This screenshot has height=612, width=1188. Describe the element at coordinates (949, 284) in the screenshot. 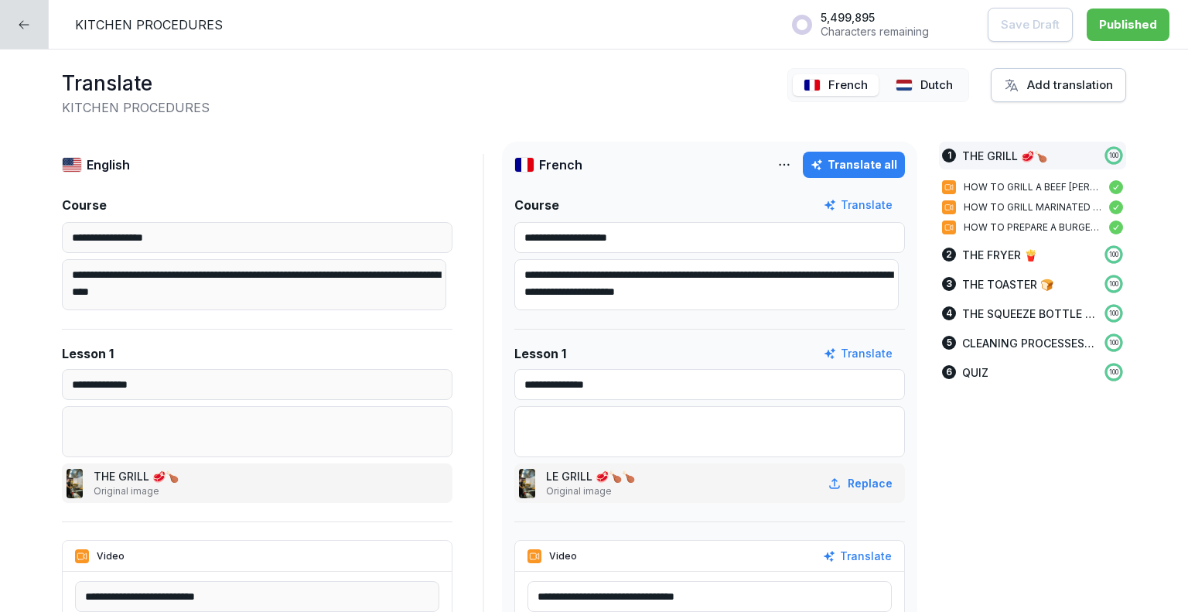

I see `div: 3` at that location.